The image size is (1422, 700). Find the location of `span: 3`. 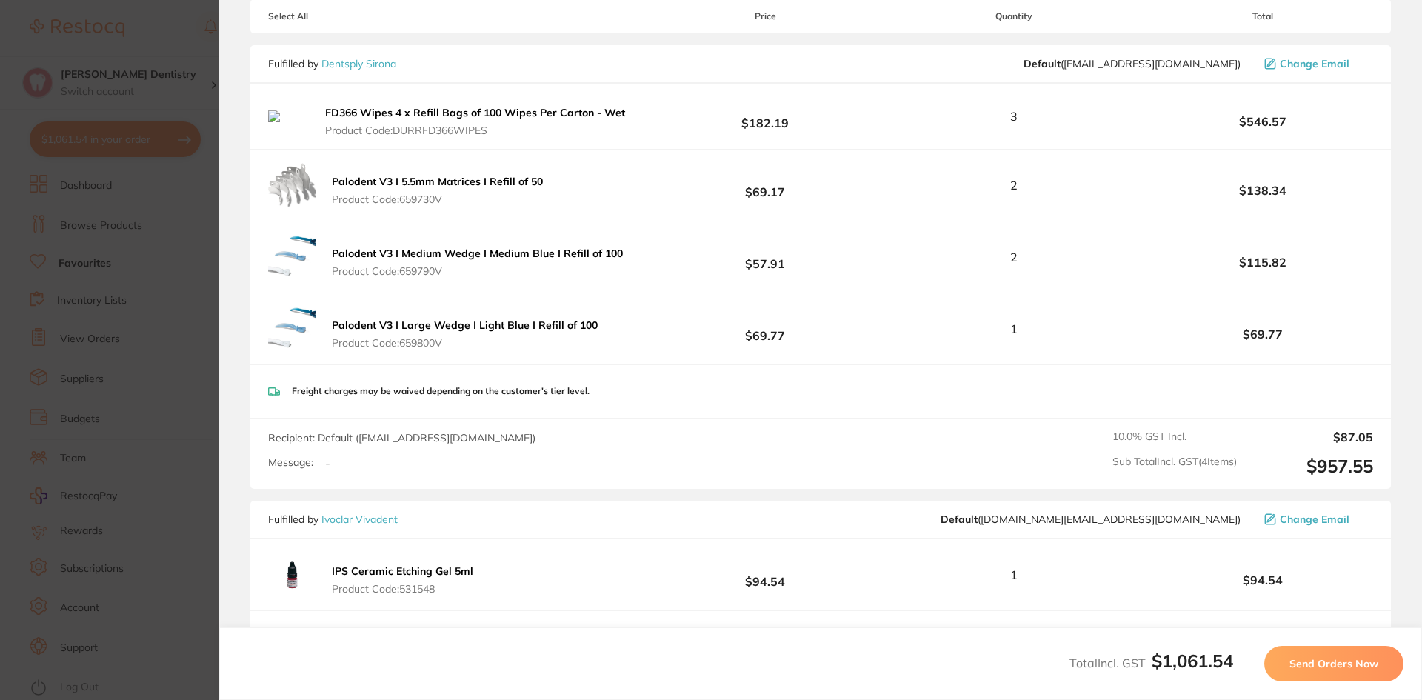

span: 3 is located at coordinates (1014, 116).